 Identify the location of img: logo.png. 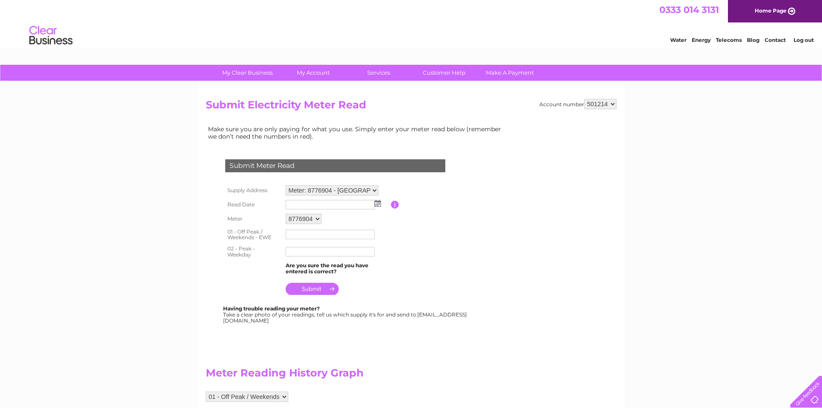
(51, 35).